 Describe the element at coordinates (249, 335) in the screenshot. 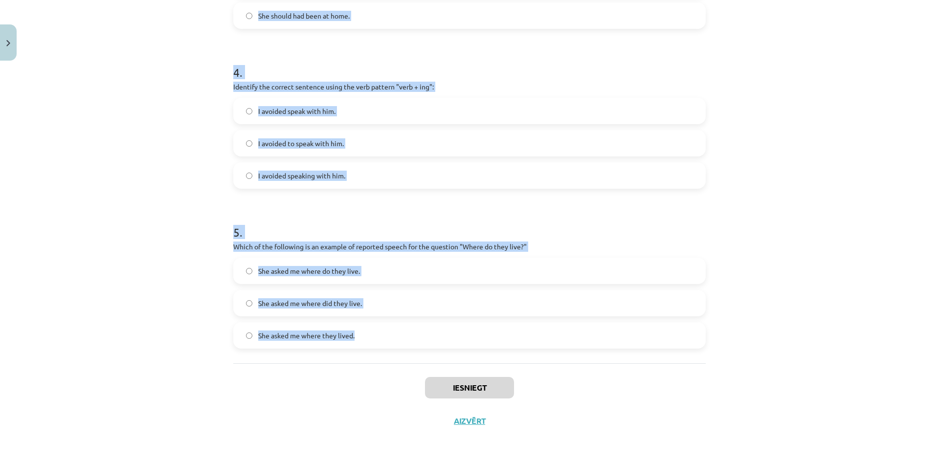

I see `input: She asked me where they lived.` at that location.